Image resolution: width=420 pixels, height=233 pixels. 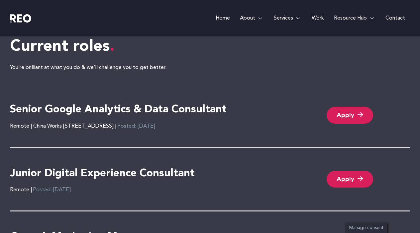 I want to click on div: Remote |, so click(x=40, y=190).